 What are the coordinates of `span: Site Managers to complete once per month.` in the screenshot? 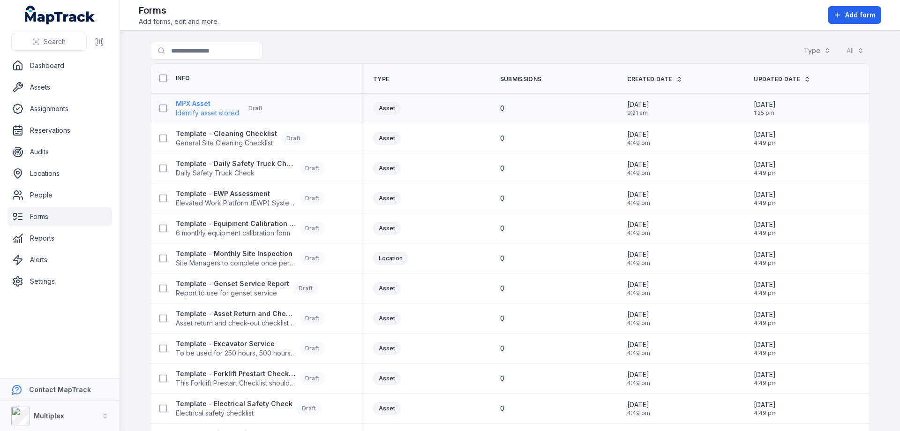 It's located at (236, 263).